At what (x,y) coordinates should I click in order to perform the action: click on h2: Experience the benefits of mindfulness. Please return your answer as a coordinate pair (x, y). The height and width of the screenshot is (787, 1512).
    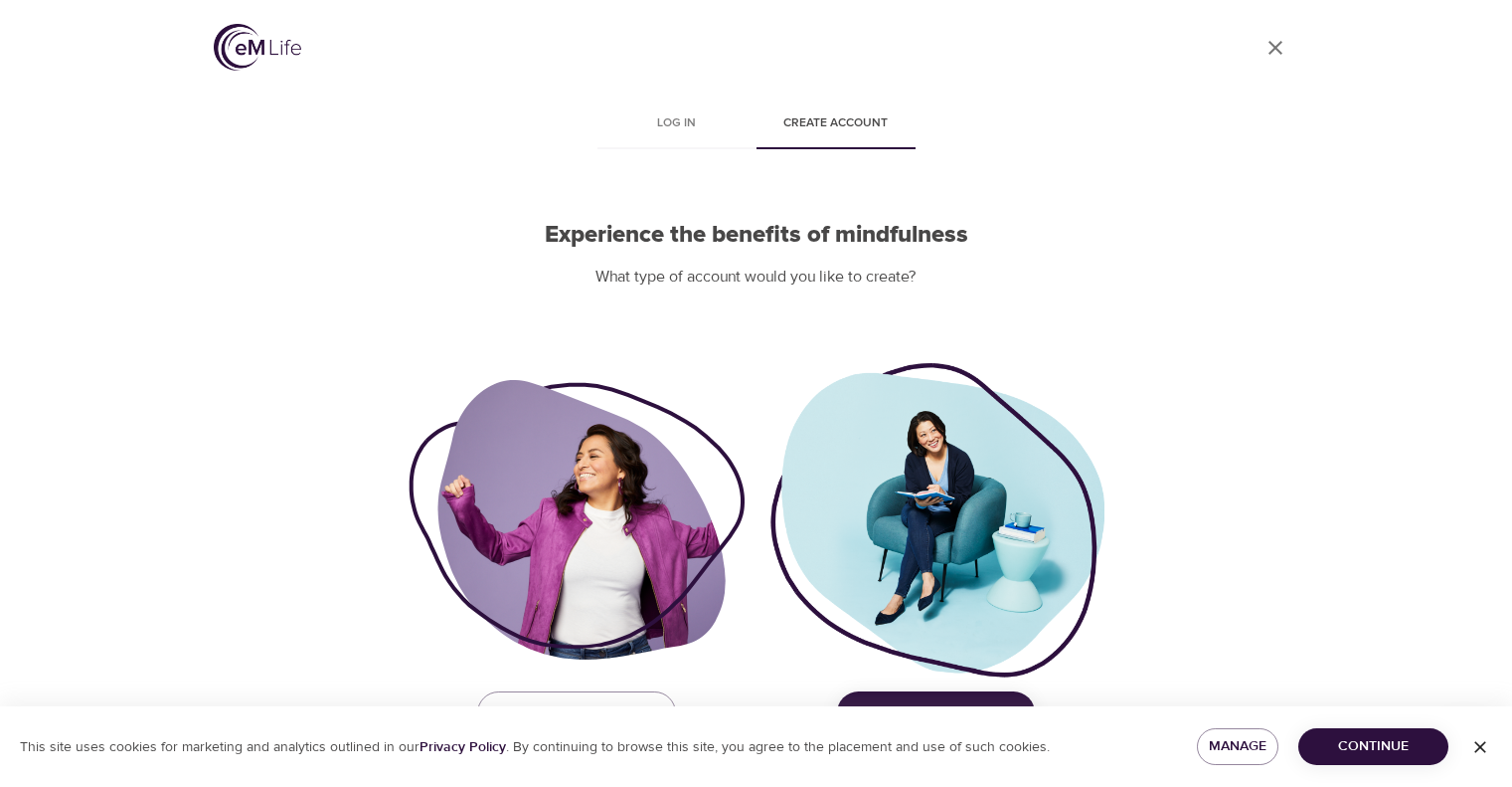
    Looking at the image, I should click on (757, 235).